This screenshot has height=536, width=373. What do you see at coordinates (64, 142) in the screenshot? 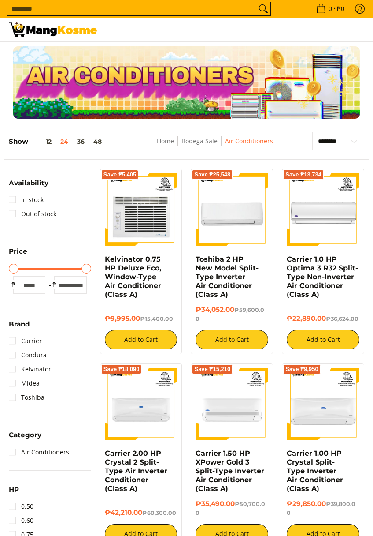
I see `button: 24` at bounding box center [64, 142].